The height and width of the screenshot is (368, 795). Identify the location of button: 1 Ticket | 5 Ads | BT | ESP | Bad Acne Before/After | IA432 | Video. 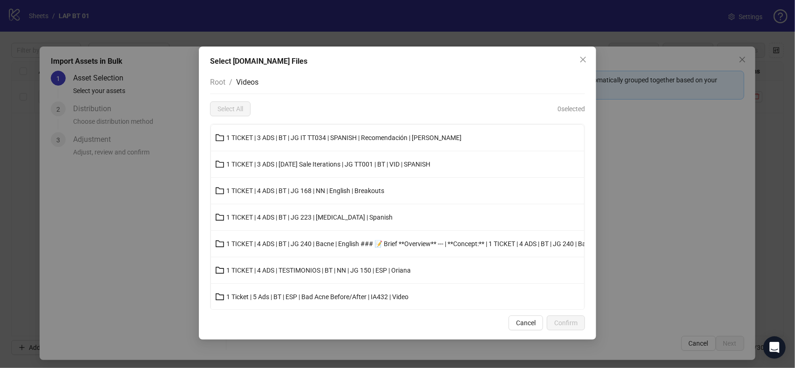
(397, 297).